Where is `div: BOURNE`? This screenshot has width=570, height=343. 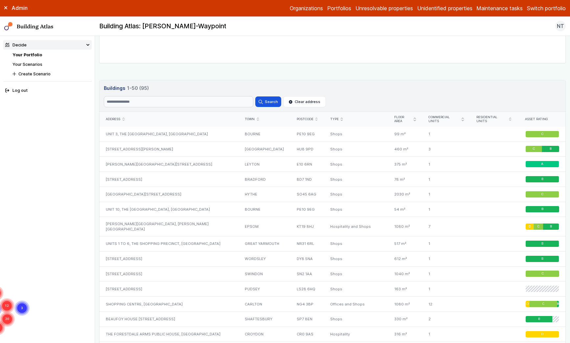
div: BOURNE is located at coordinates (264, 134).